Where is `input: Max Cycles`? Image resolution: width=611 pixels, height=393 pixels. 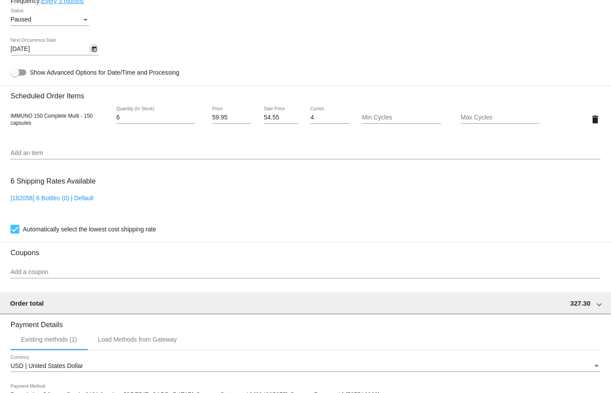
input: Max Cycles is located at coordinates (500, 118).